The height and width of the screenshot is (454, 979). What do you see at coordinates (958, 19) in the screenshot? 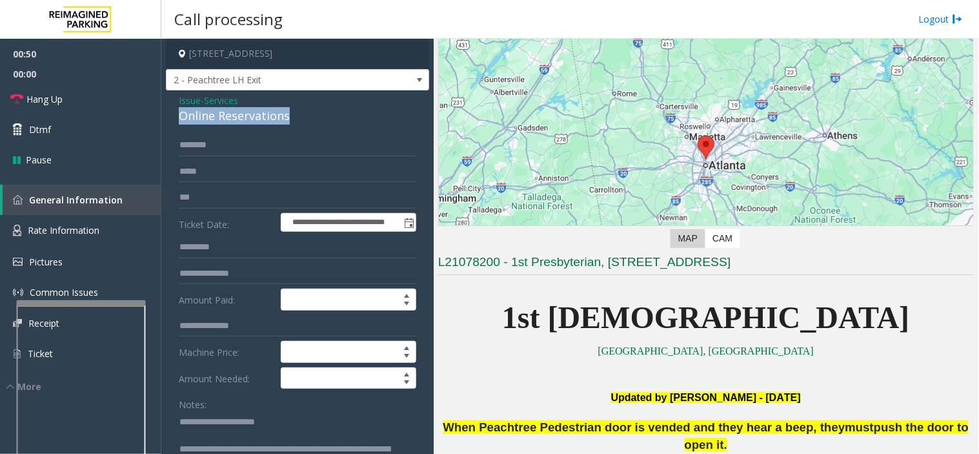
I see `img: logout` at bounding box center [958, 19].